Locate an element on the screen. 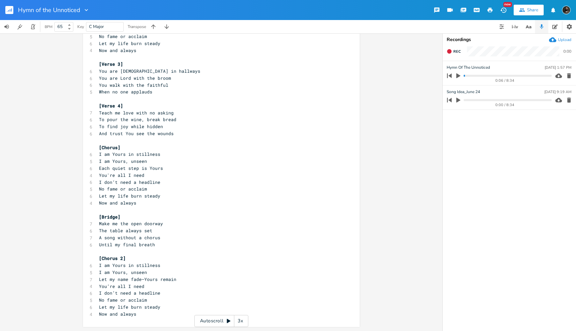 The width and height of the screenshot is (576, 331). span: Teach me love with no asking is located at coordinates (136, 113).